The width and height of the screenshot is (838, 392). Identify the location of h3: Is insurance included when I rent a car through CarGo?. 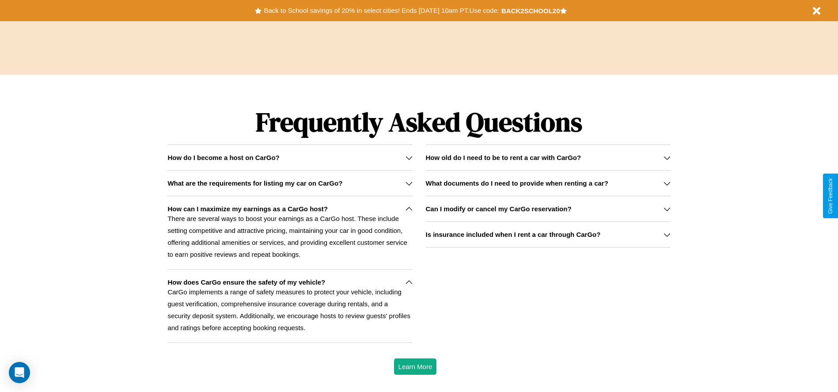
(514, 234).